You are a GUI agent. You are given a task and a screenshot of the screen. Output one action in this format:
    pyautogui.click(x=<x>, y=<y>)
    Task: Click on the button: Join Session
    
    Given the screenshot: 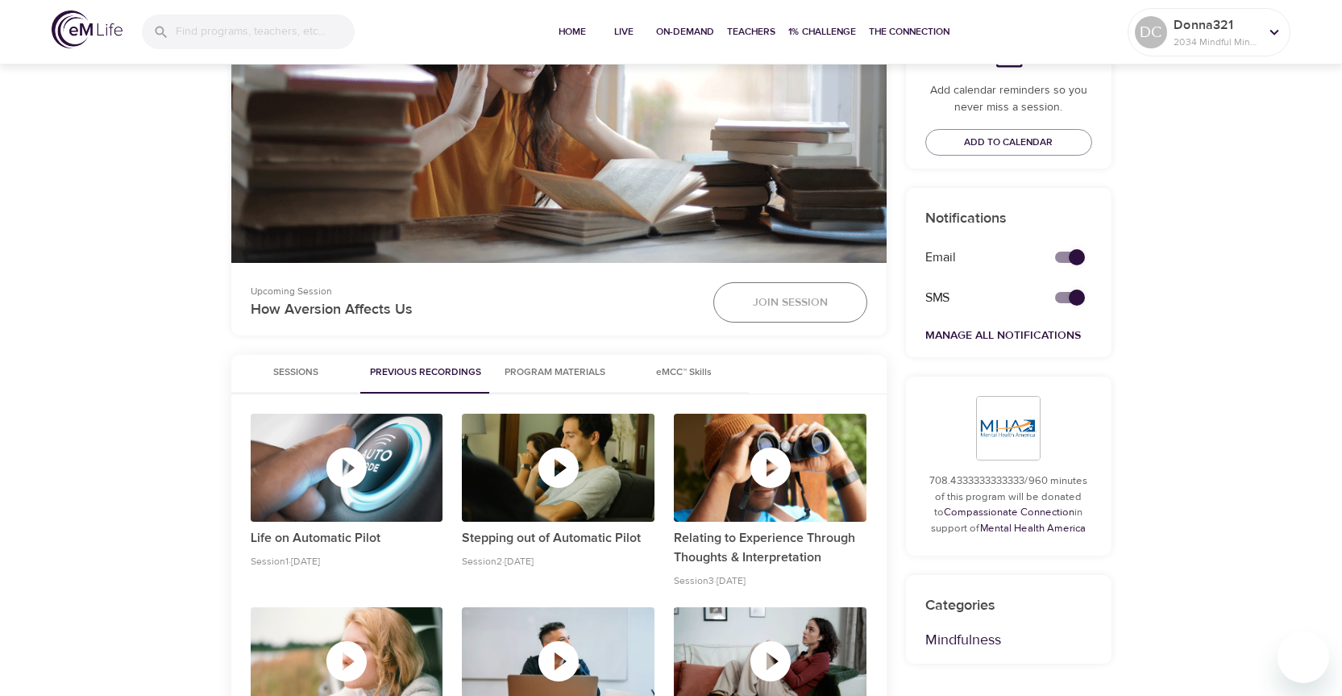 What is the action you would take?
    pyautogui.click(x=790, y=302)
    